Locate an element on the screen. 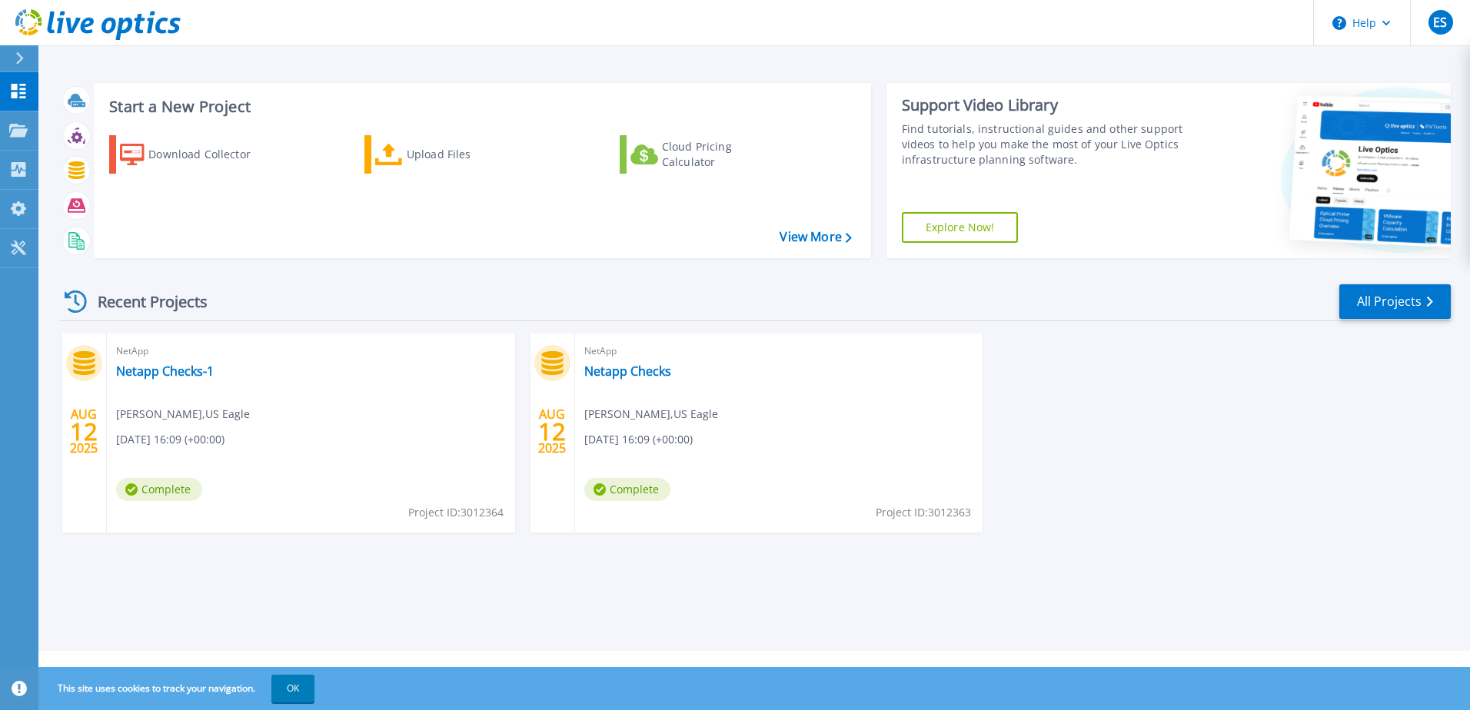 Image resolution: width=1470 pixels, height=710 pixels. button: OK is located at coordinates (293, 689).